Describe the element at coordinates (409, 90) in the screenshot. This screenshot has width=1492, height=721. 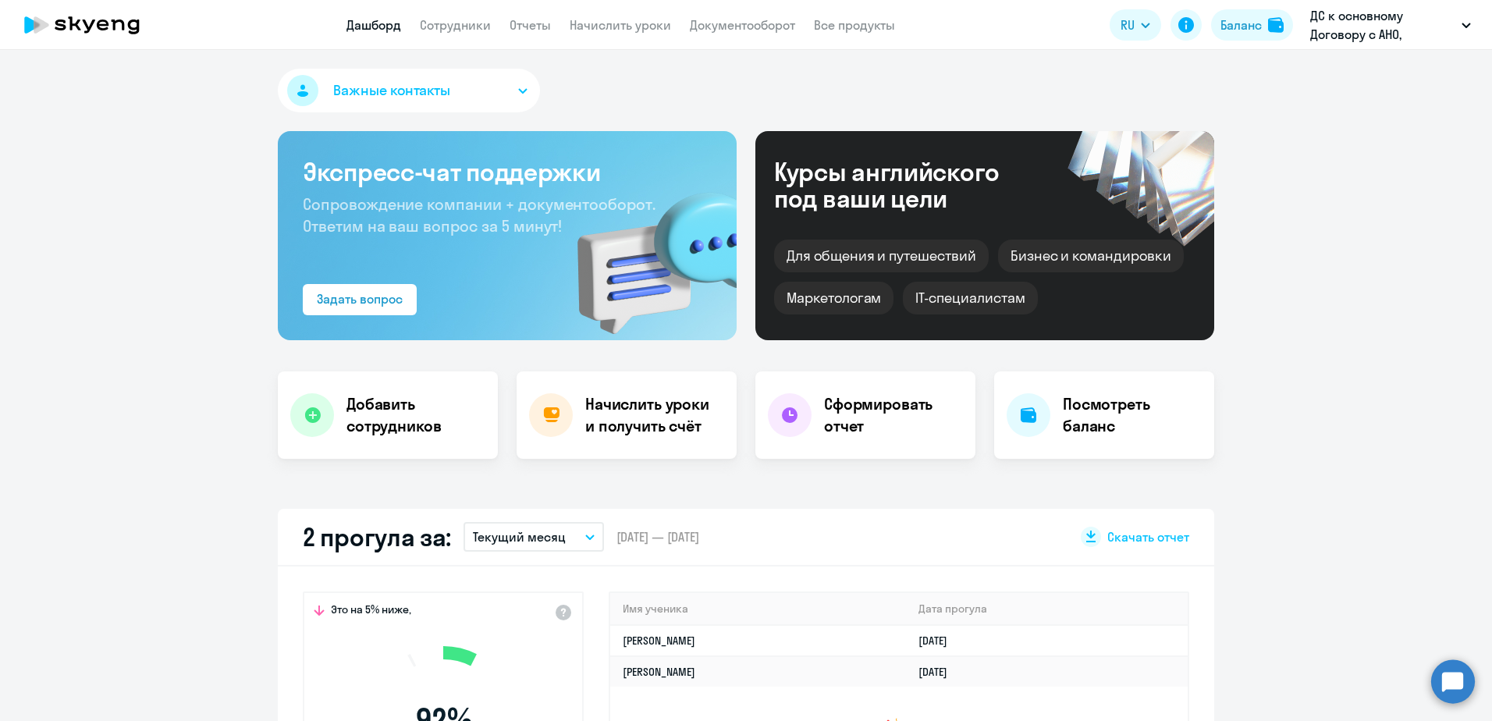
I see `button: Важные контакты` at that location.